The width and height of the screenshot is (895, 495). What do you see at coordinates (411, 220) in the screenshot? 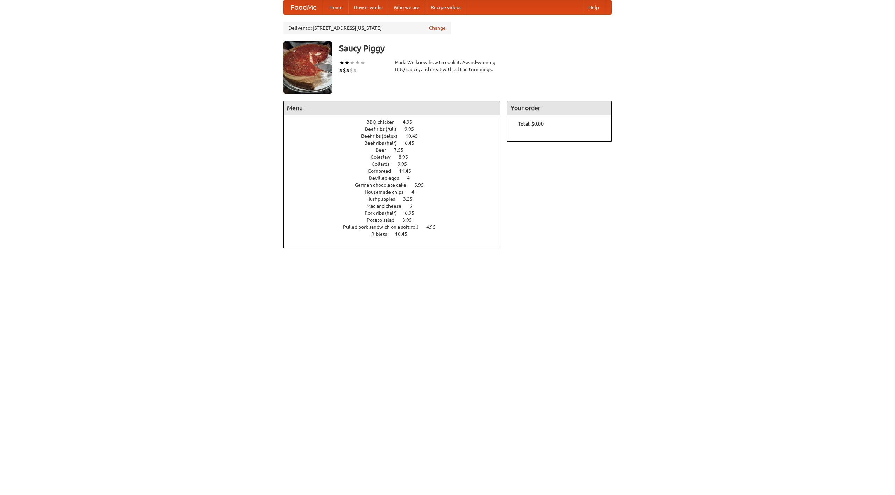
I see `span: 3.95` at bounding box center [411, 220].